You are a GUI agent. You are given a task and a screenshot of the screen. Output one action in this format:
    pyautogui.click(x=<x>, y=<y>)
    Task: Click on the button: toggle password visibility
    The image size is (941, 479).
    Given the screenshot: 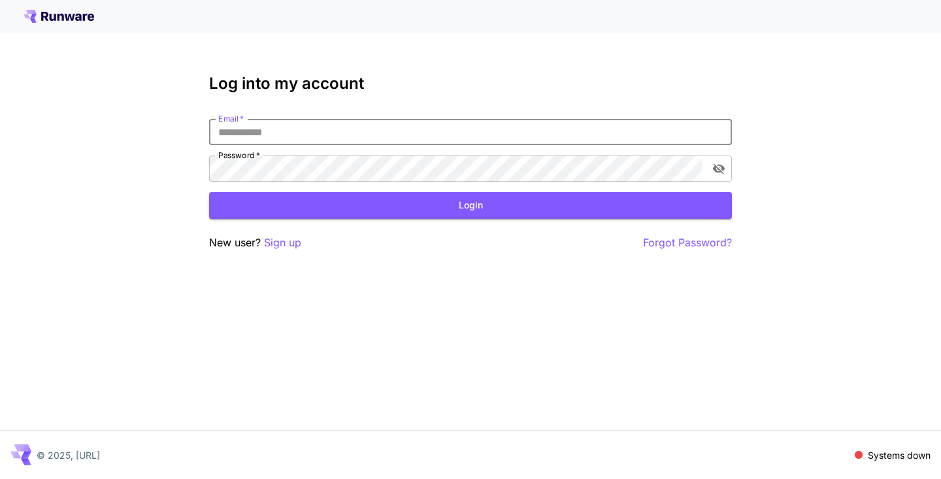 What is the action you would take?
    pyautogui.click(x=718, y=169)
    